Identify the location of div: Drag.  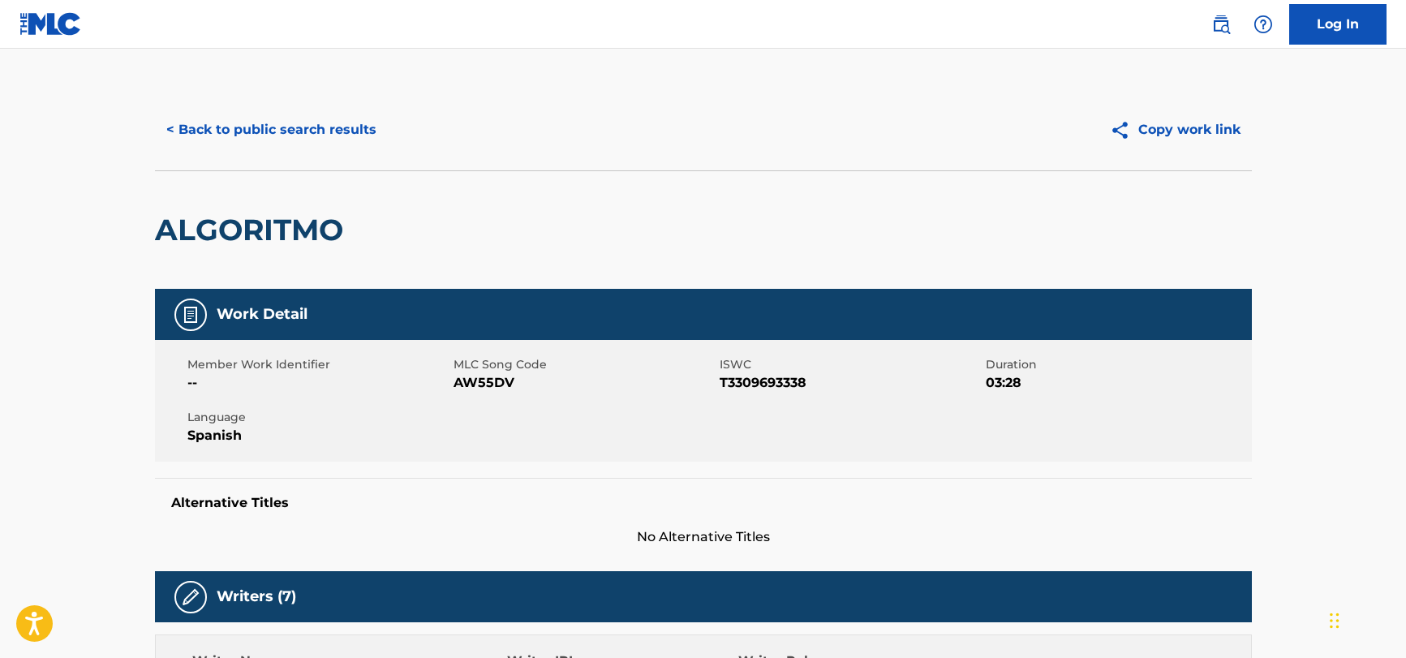
(1335, 621).